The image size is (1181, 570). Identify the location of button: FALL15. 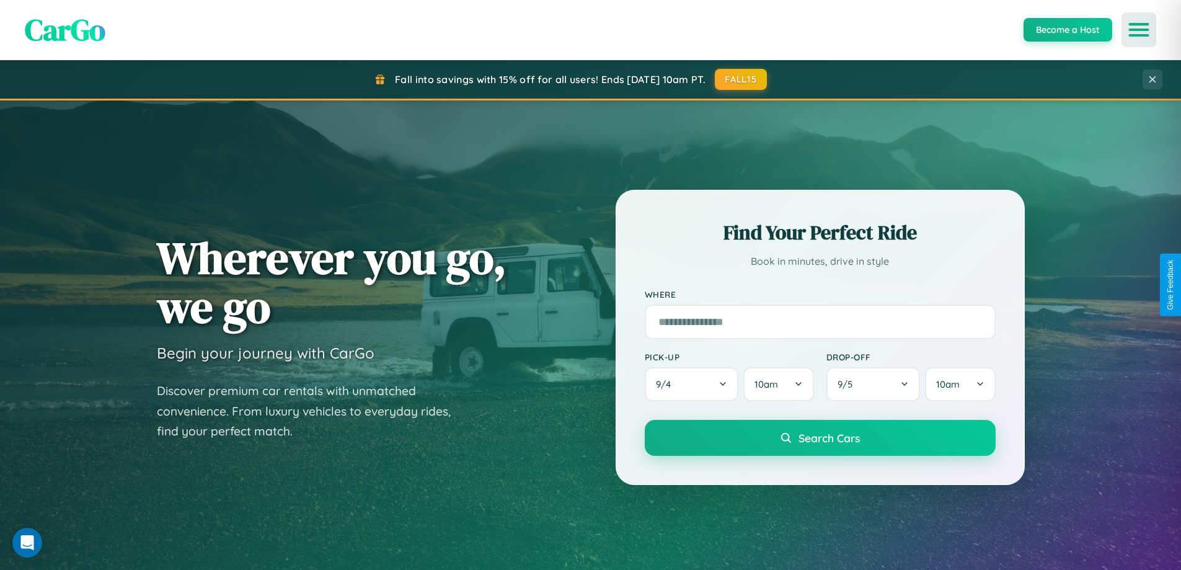
(741, 79).